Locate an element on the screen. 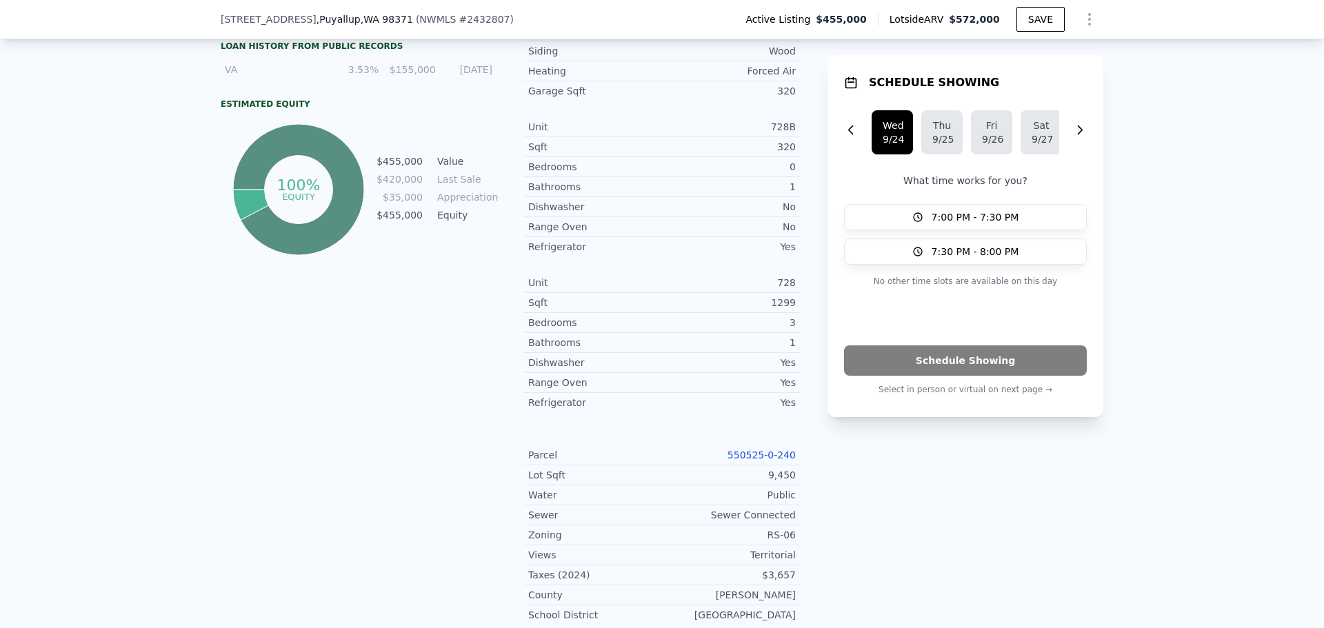  div: $155,000 is located at coordinates (411, 70).